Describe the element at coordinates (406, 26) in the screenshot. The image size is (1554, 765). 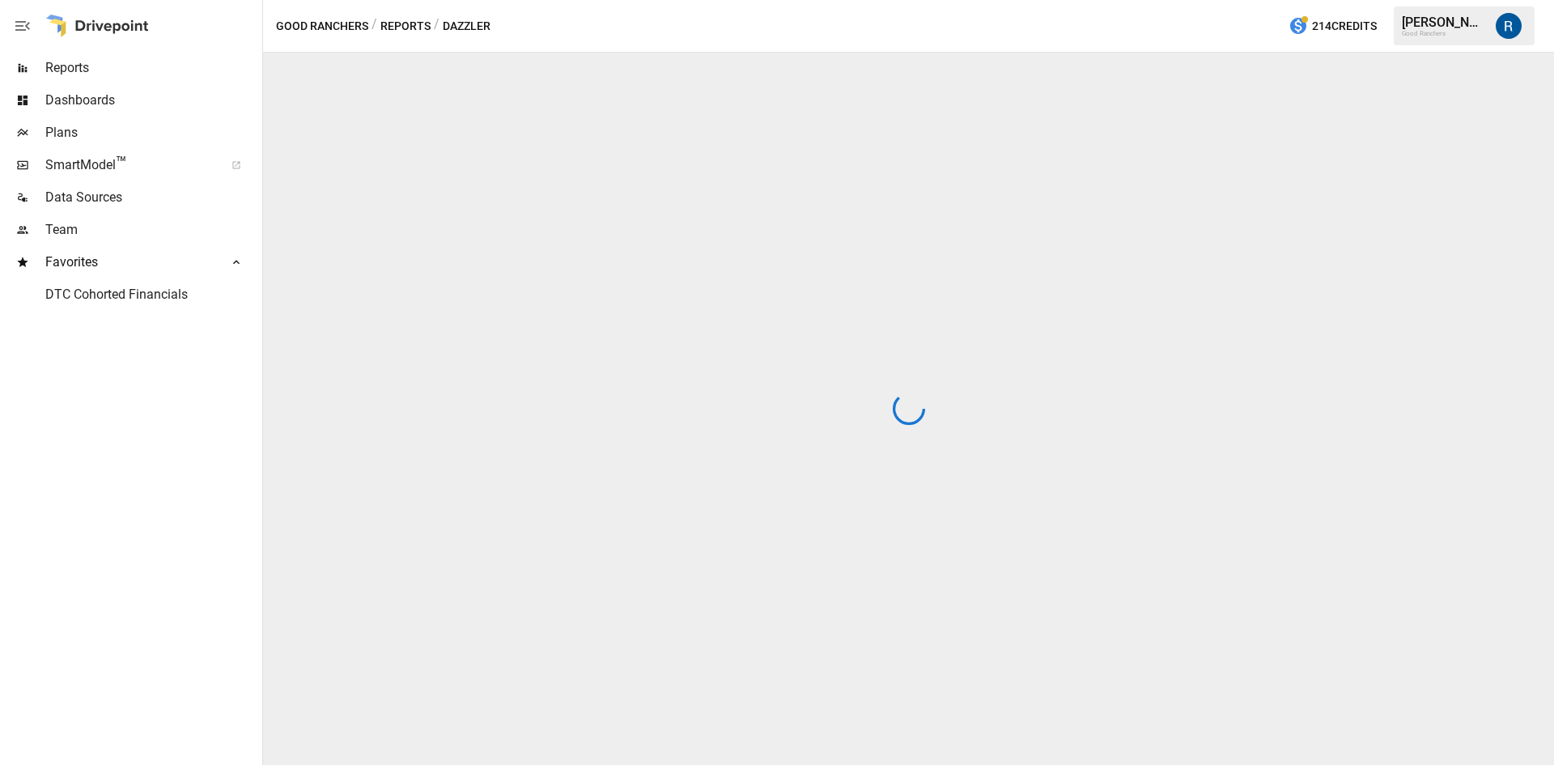
I see `button: Reports` at that location.